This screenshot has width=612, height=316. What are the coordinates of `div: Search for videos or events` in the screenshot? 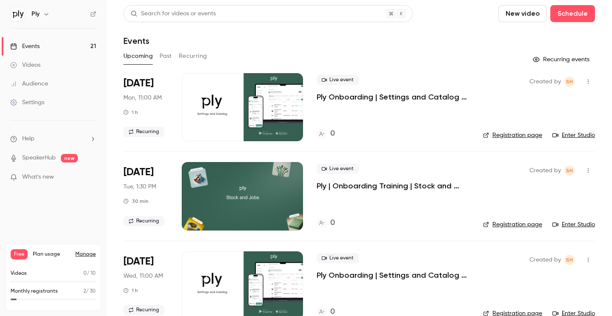 It's located at (173, 14).